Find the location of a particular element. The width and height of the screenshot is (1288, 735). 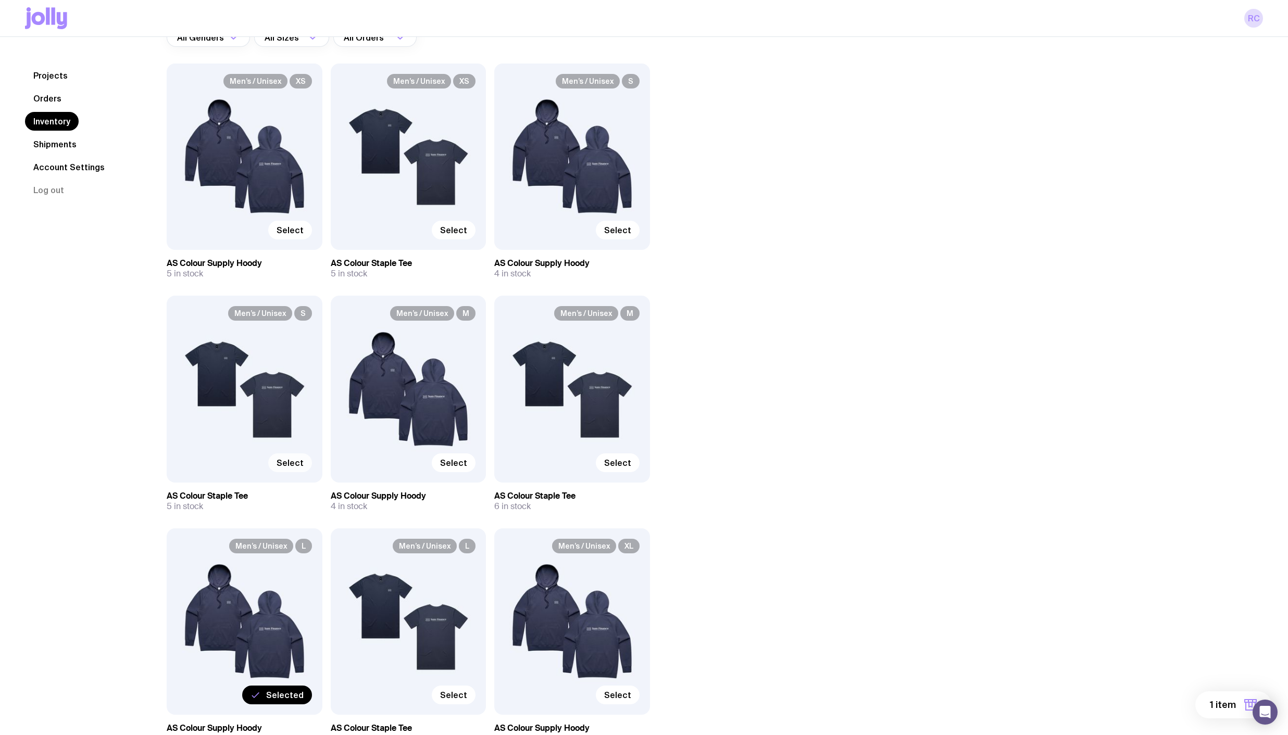

span: All Orders is located at coordinates (365, 37).